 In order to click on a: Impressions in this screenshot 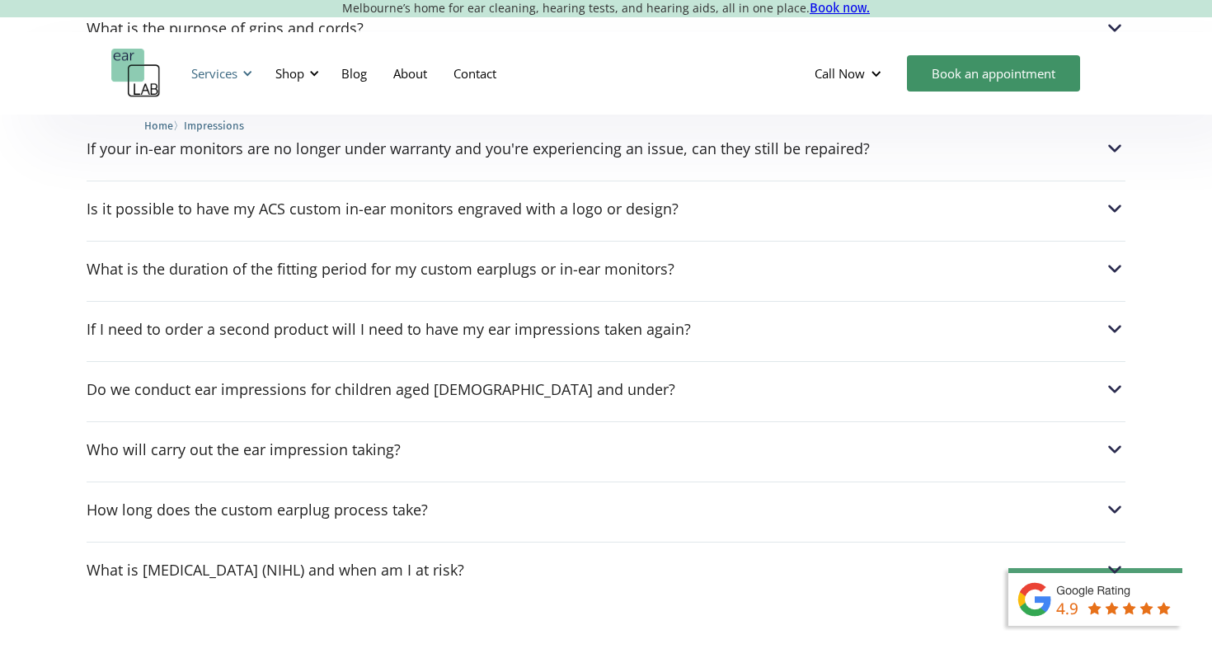, I will do `click(214, 124)`.